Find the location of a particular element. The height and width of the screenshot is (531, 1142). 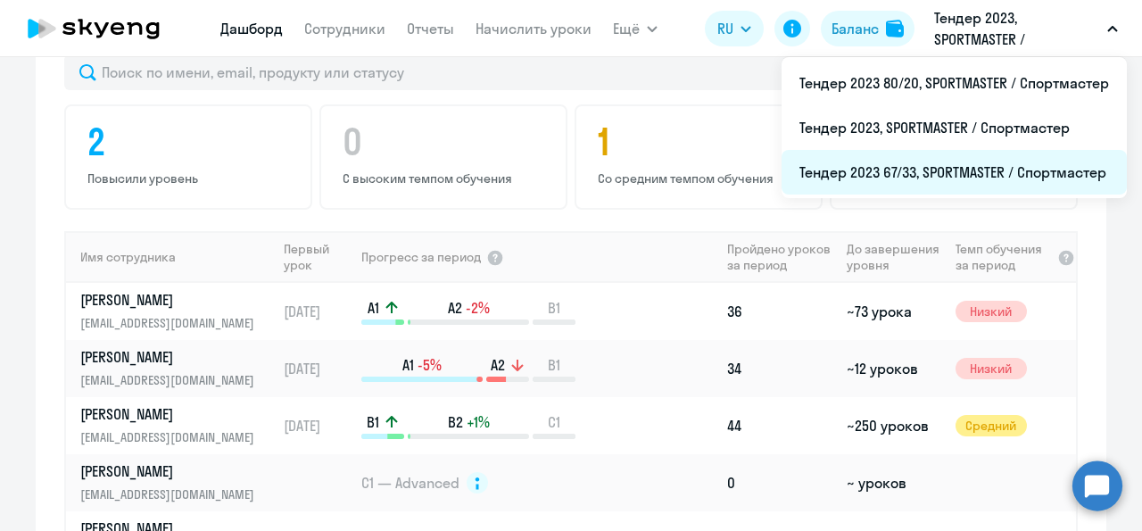

span: Темп обучения за период is located at coordinates (1004, 257).